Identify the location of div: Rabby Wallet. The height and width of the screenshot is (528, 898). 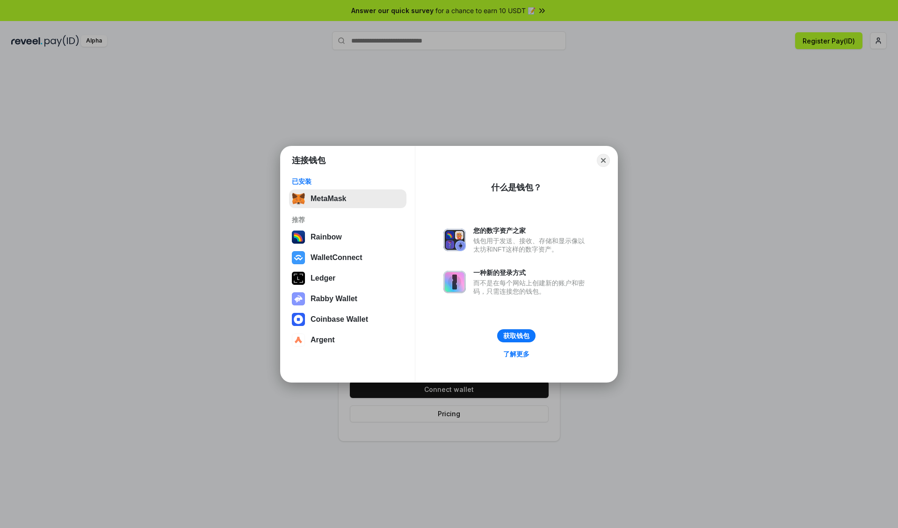
(334, 299).